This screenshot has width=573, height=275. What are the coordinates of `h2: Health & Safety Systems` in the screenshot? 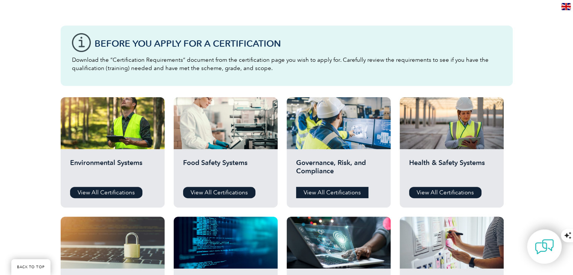 It's located at (452, 170).